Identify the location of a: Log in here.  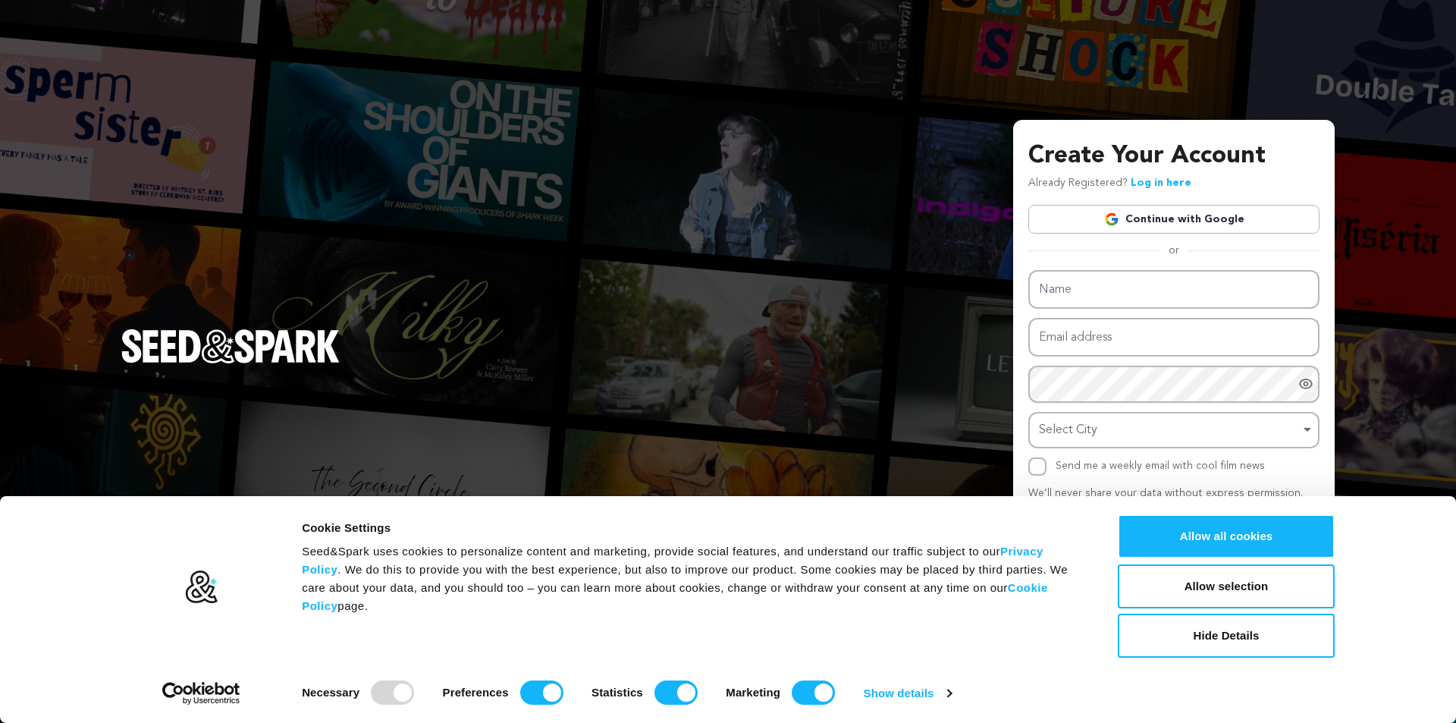
(1161, 183).